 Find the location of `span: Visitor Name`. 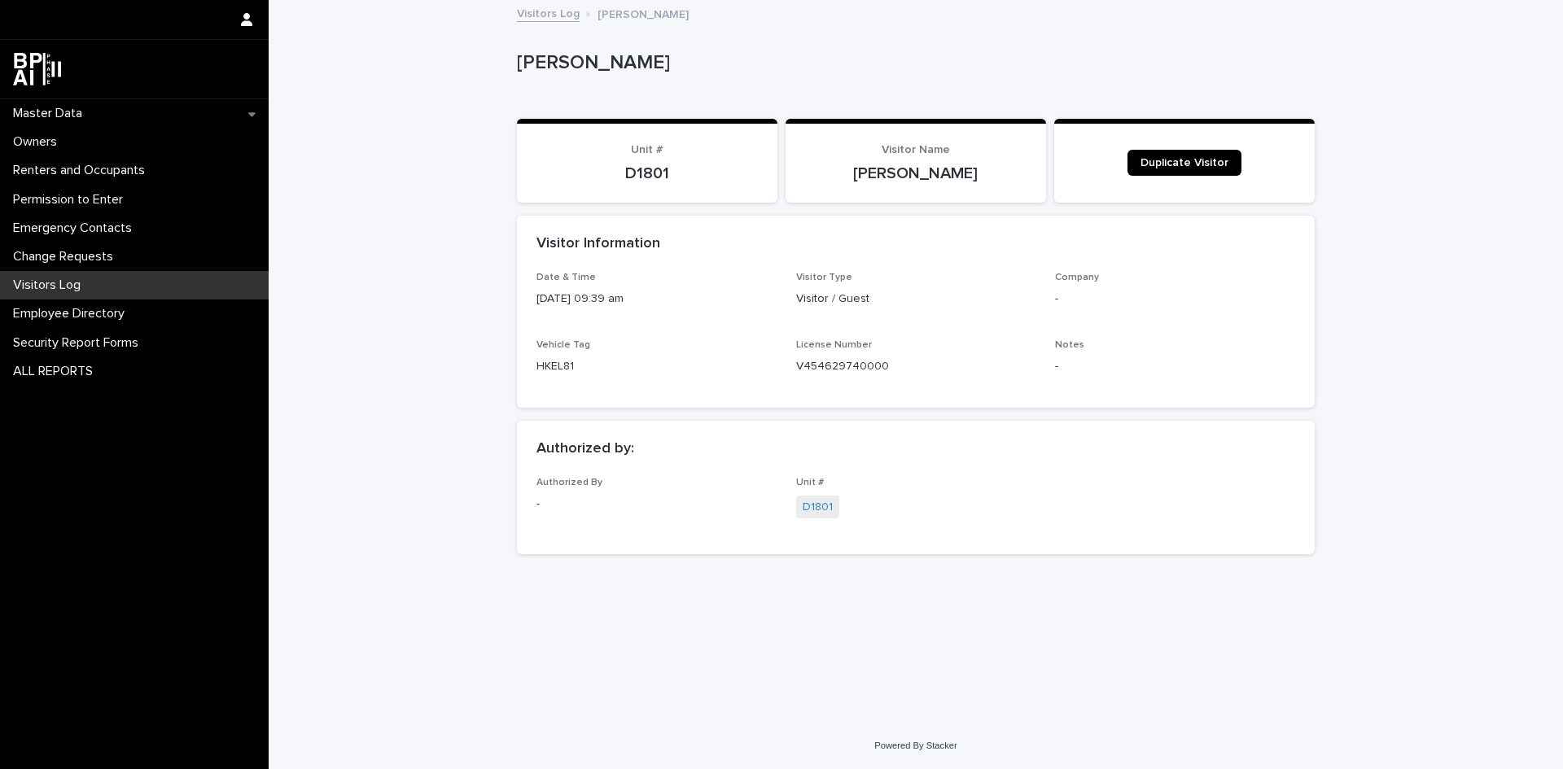

span: Visitor Name is located at coordinates (916, 150).